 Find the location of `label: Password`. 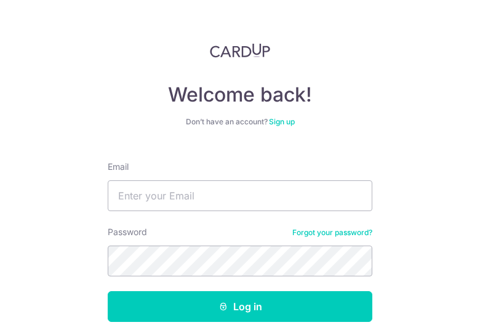

label: Password is located at coordinates (127, 232).